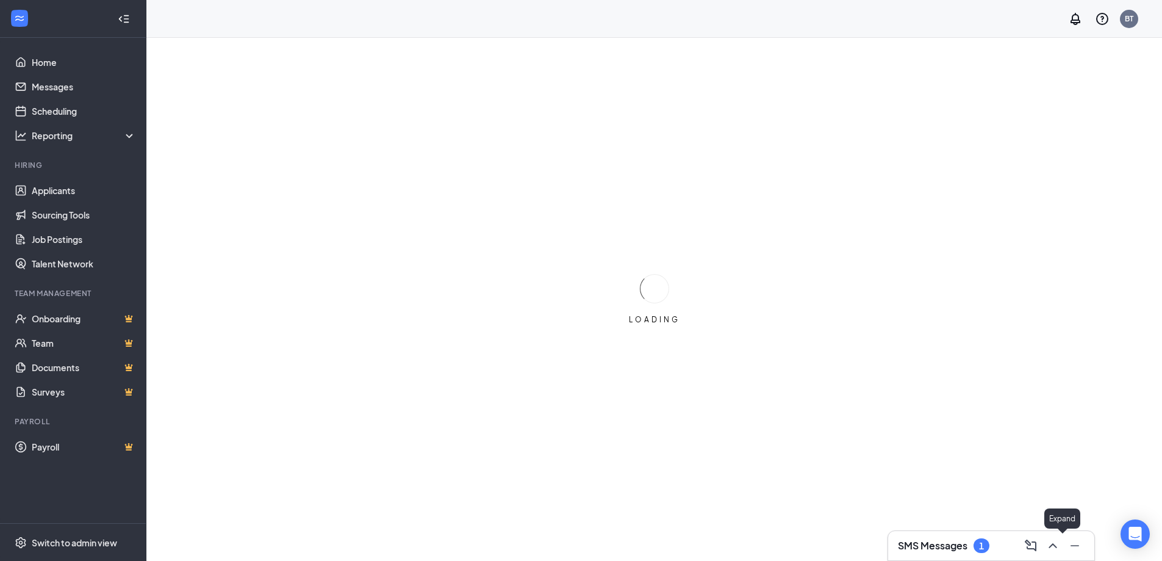  Describe the element at coordinates (1053, 546) in the screenshot. I see `svg: ChevronUp` at that location.